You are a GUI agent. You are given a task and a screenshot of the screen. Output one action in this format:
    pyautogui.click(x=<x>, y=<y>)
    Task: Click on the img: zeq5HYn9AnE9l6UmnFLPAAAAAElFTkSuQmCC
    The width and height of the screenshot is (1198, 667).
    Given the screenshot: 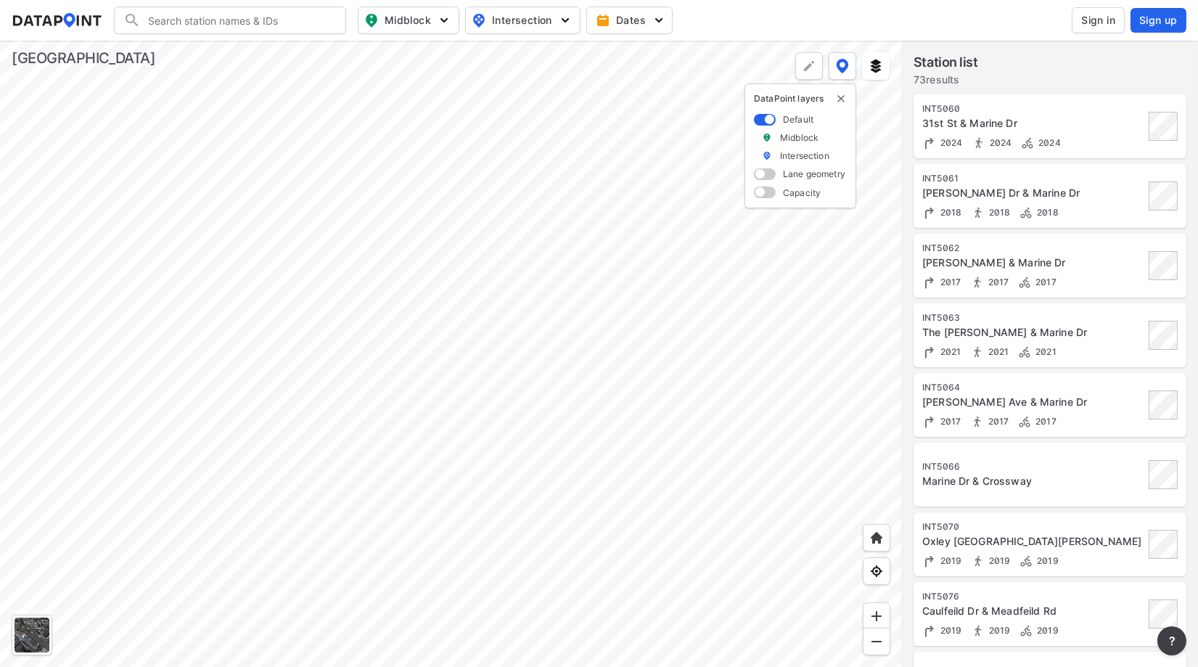 What is the action you would take?
    pyautogui.click(x=877, y=571)
    